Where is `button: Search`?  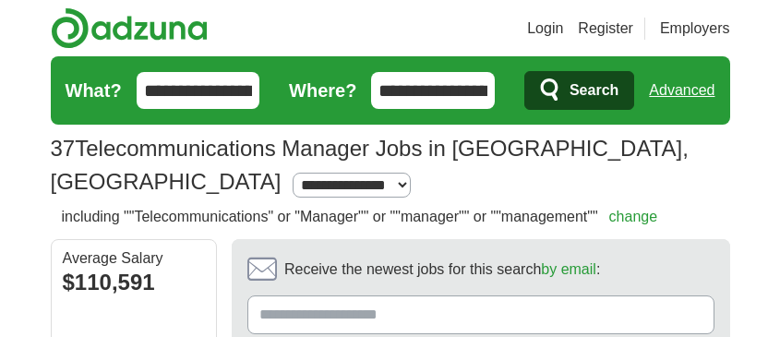
button: Search is located at coordinates (579, 90).